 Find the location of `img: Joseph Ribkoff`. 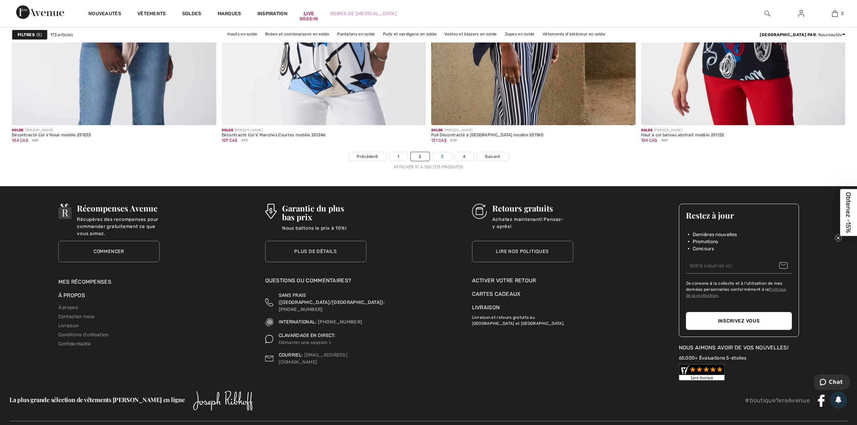

img: Joseph Ribkoff is located at coordinates (223, 401).